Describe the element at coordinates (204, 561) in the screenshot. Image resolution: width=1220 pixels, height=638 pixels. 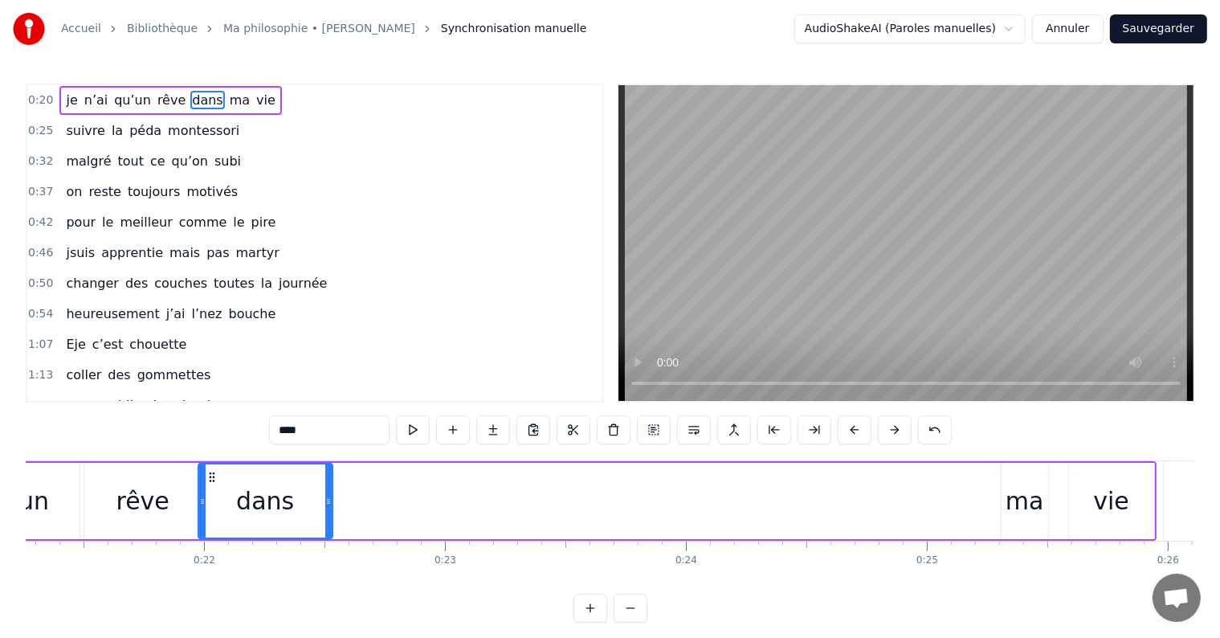
I see `div: 0:22` at that location.